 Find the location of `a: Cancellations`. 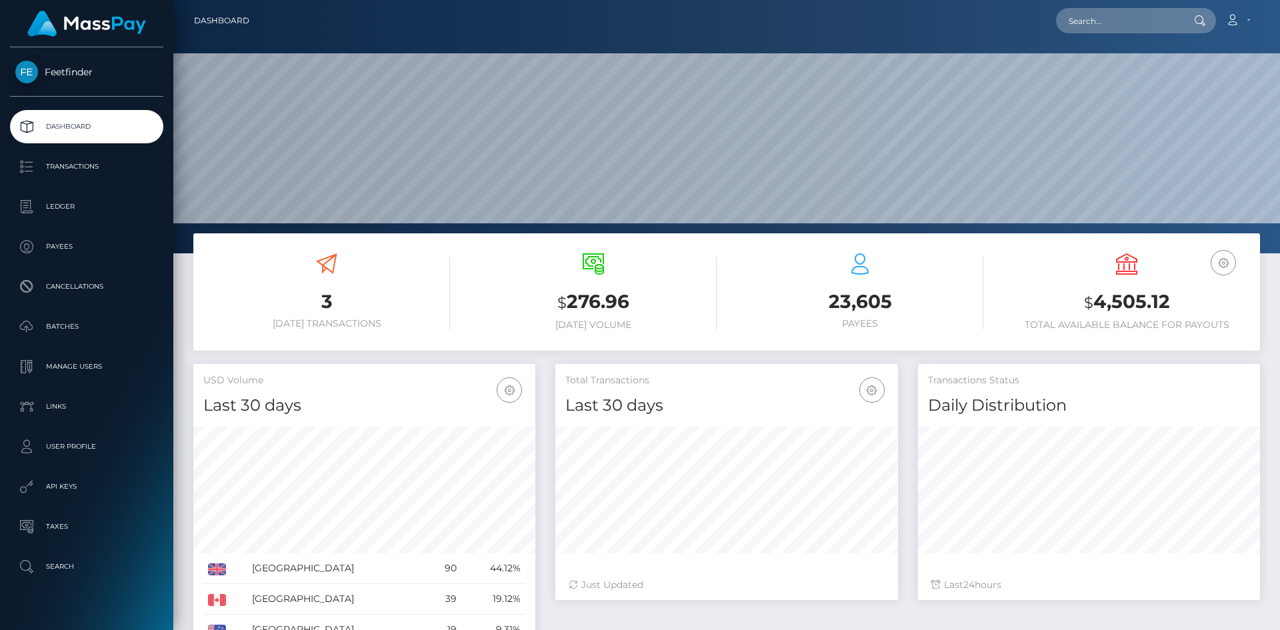

a: Cancellations is located at coordinates (87, 287).